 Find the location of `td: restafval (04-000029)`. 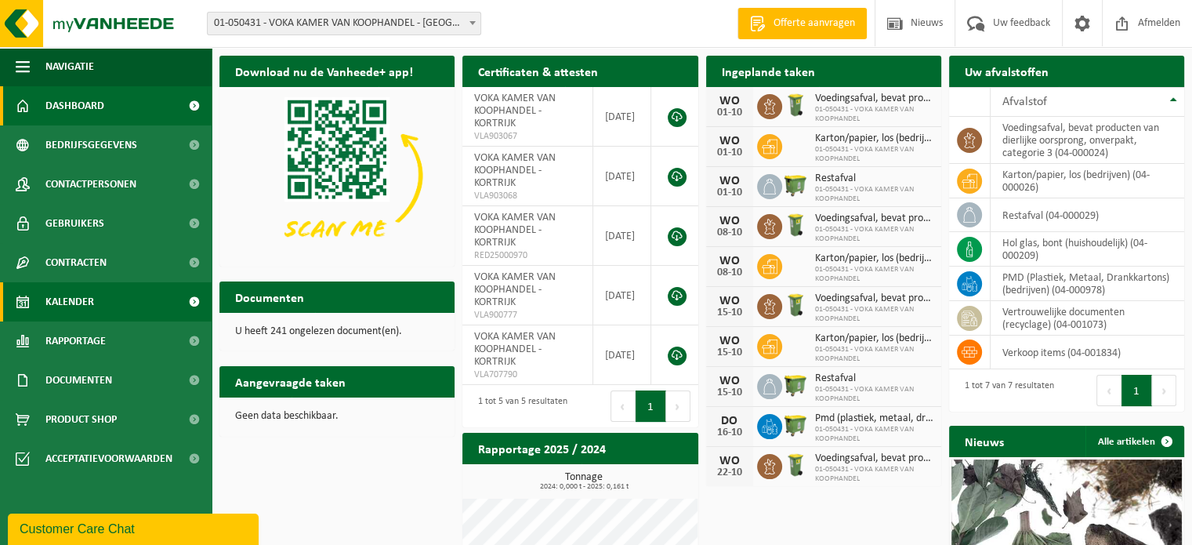

td: restafval (04-000029) is located at coordinates (1087, 215).